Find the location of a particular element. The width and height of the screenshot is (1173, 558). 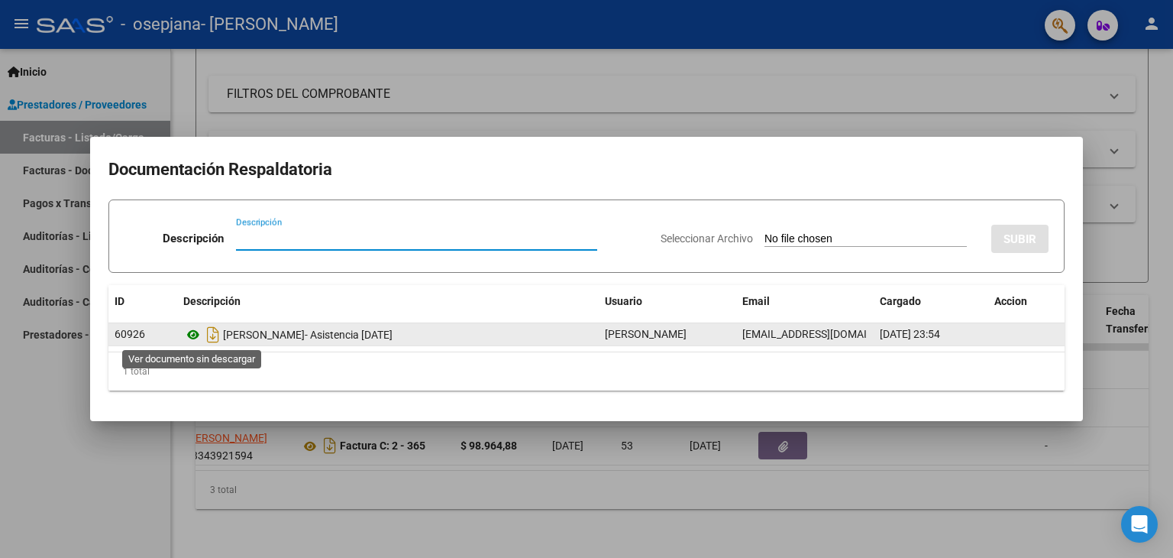

div: 1 total is located at coordinates (587, 371).